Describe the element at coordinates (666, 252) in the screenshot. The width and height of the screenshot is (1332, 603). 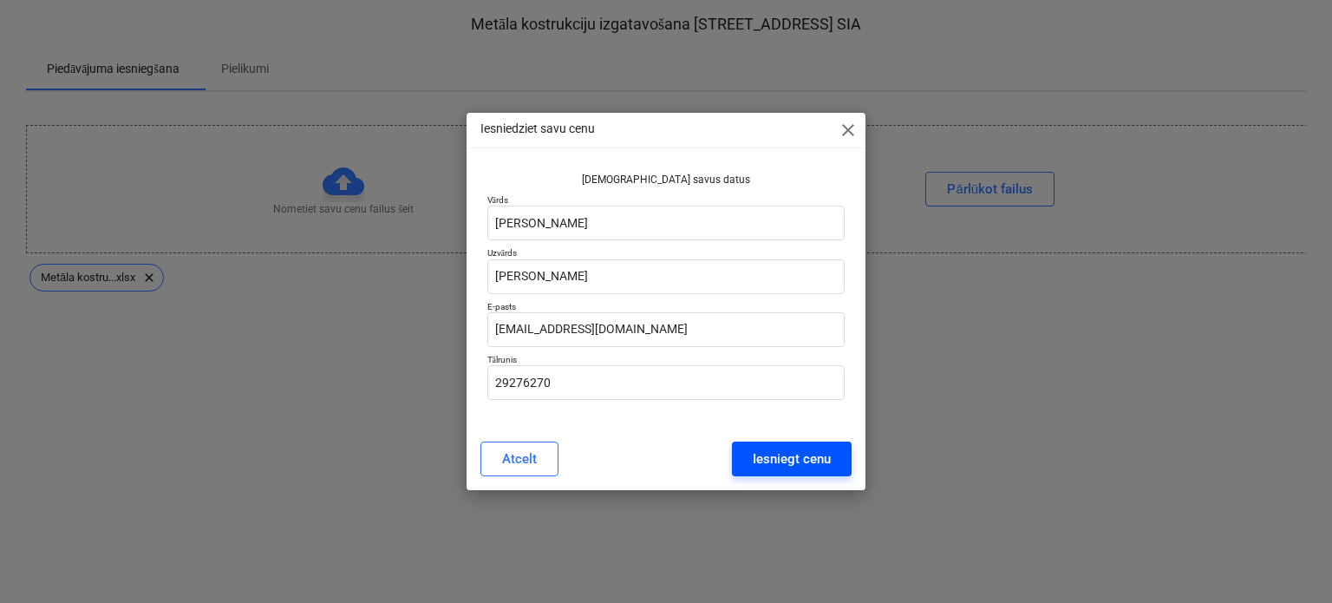
I see `p: Uzvārds` at that location.